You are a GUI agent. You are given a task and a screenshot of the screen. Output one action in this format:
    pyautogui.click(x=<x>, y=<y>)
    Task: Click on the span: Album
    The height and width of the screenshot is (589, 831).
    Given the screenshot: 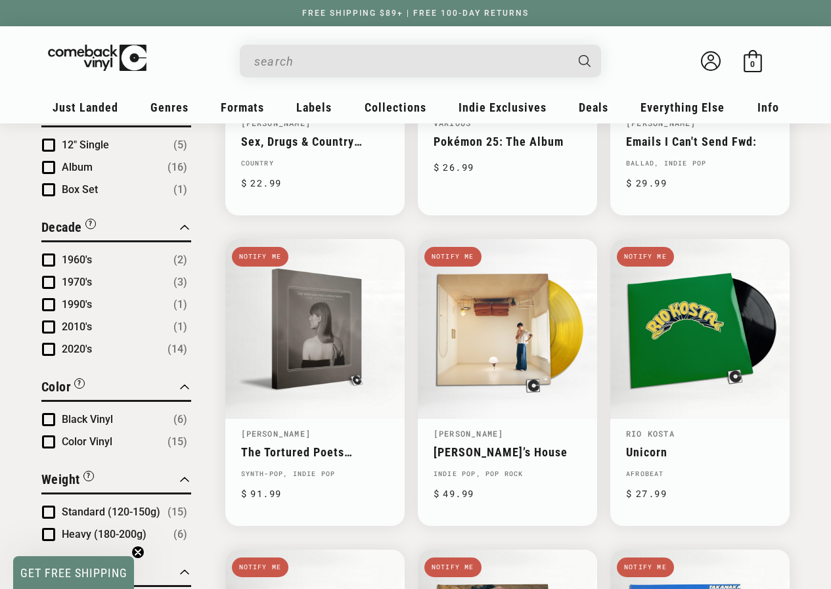 What is the action you would take?
    pyautogui.click(x=77, y=167)
    